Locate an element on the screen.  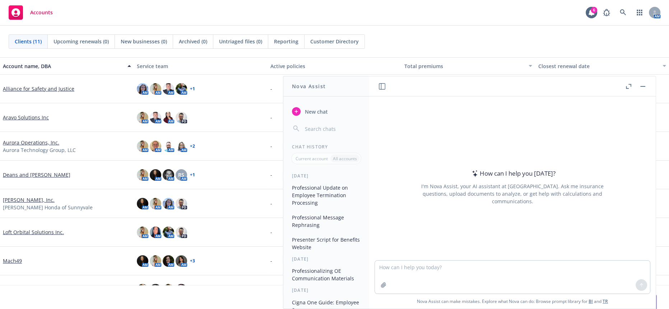
div: Account name, DBA is located at coordinates (63, 66).